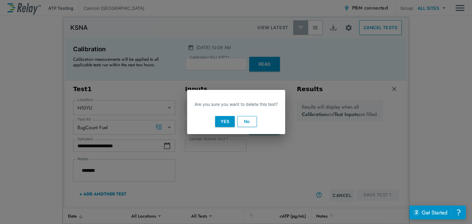 The image size is (472, 224). Describe the element at coordinates (247, 122) in the screenshot. I see `button: No` at that location.